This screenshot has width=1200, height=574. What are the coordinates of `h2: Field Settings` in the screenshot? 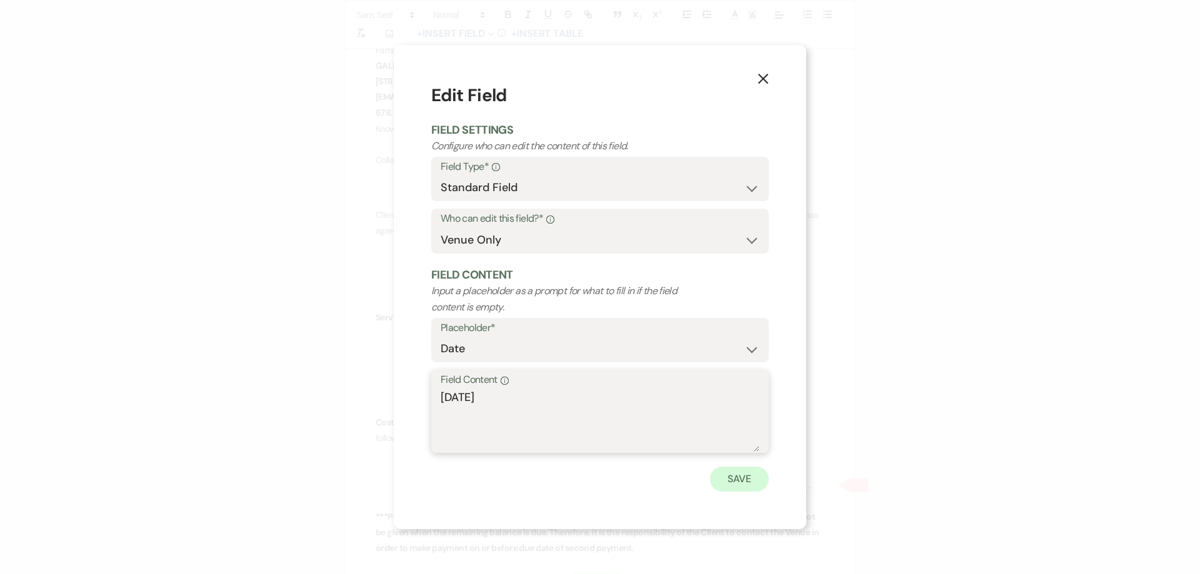 It's located at (600, 130).